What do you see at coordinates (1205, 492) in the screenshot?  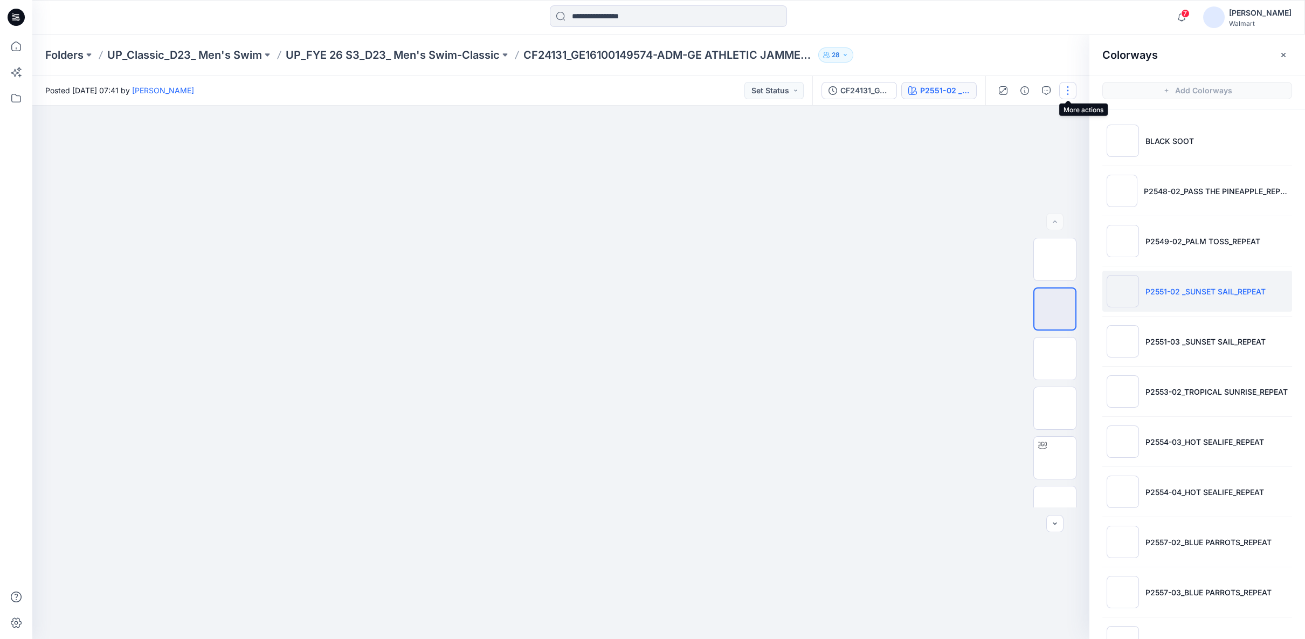 I see `p: P2554-04_HOT SEALIFE_REPEAT` at bounding box center [1205, 492].